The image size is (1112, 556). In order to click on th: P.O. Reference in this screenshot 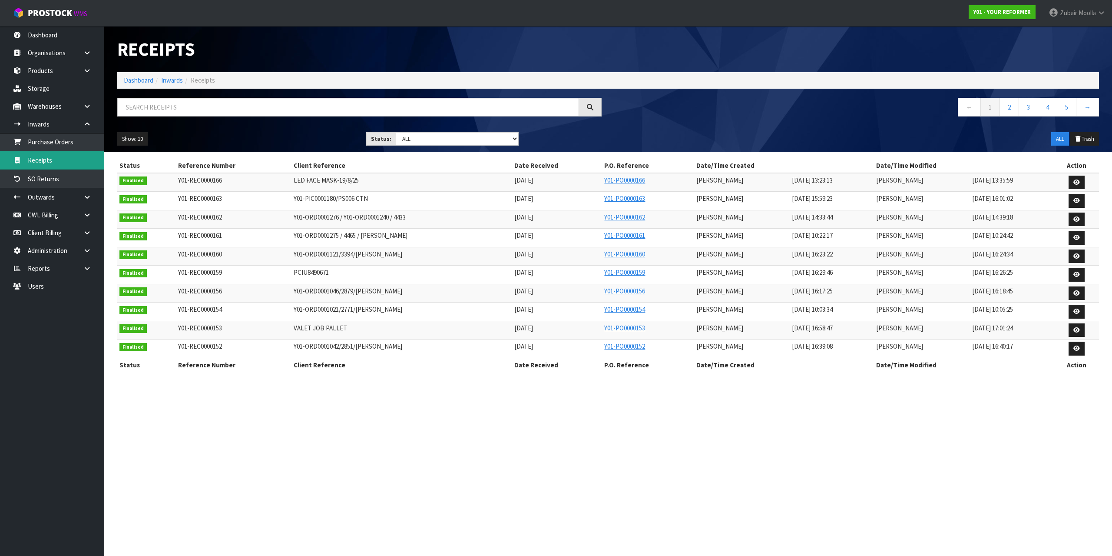, I will do `click(648, 365)`.